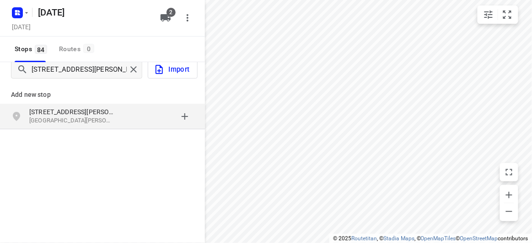 This screenshot has width=532, height=243. I want to click on a: Import, so click(170, 70).